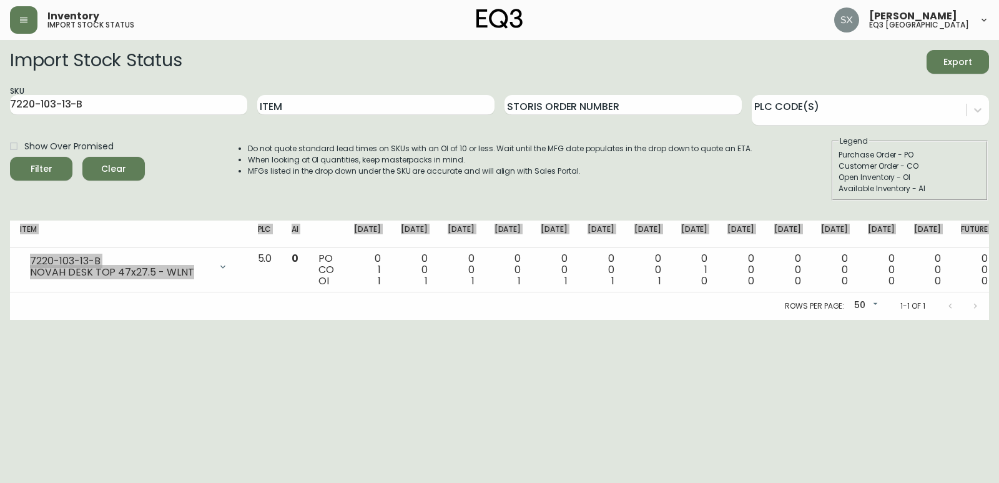 The height and width of the screenshot is (483, 999). What do you see at coordinates (910, 177) in the screenshot?
I see `div: Open Inventory - OI` at bounding box center [910, 177].